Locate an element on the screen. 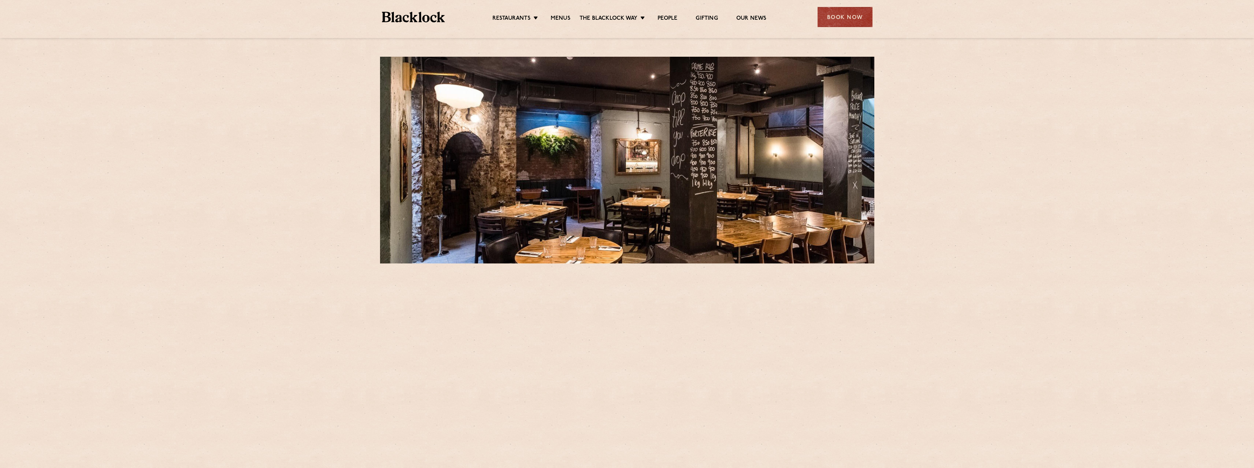 The image size is (1254, 468). a: Gifting is located at coordinates (707, 19).